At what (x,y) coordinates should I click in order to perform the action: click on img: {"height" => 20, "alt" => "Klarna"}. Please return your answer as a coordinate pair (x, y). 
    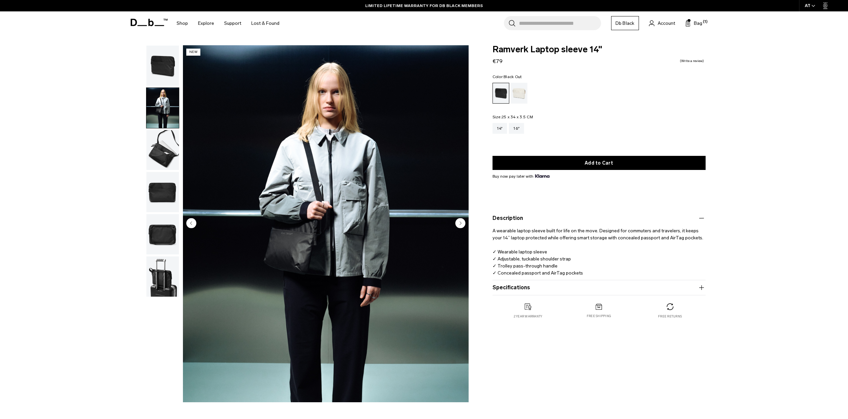
    Looking at the image, I should click on (542, 176).